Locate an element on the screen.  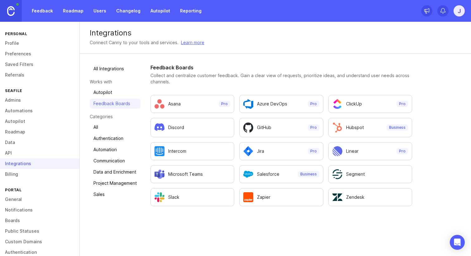
a: Configure Asana settings. is located at coordinates (192, 104).